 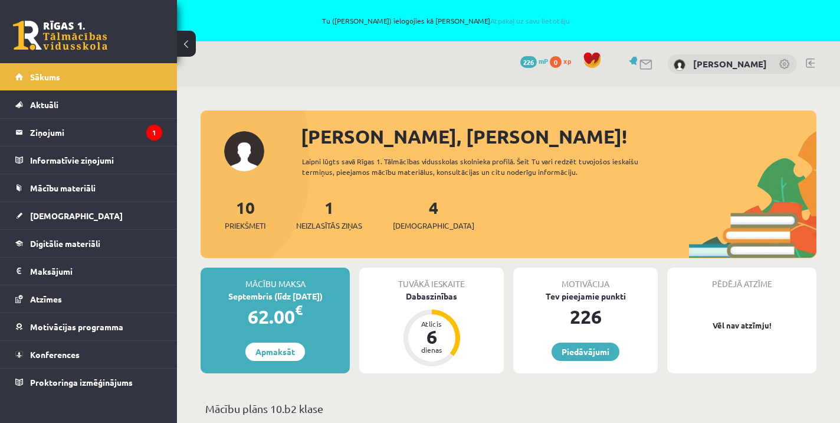 I want to click on span: Digitālie materiāli, so click(x=65, y=243).